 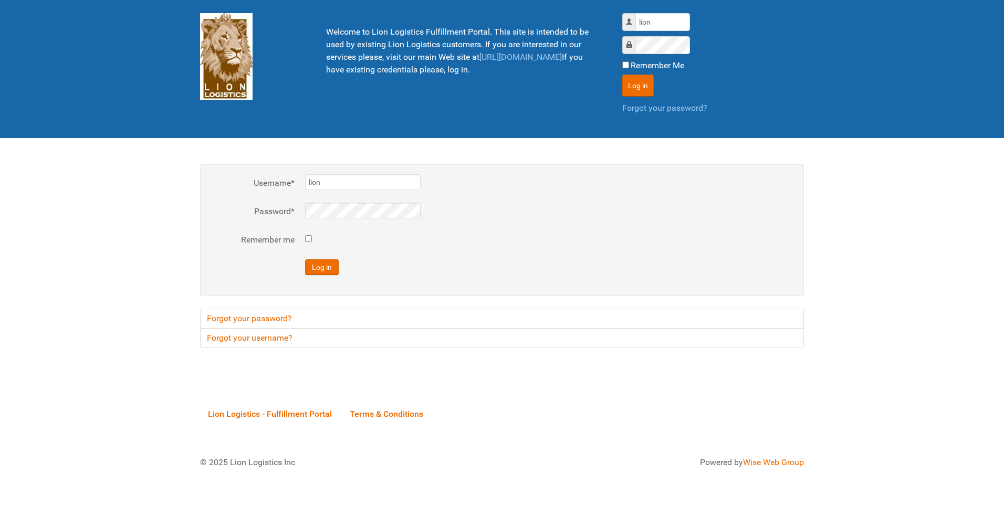 I want to click on label: Remember Me, so click(x=657, y=66).